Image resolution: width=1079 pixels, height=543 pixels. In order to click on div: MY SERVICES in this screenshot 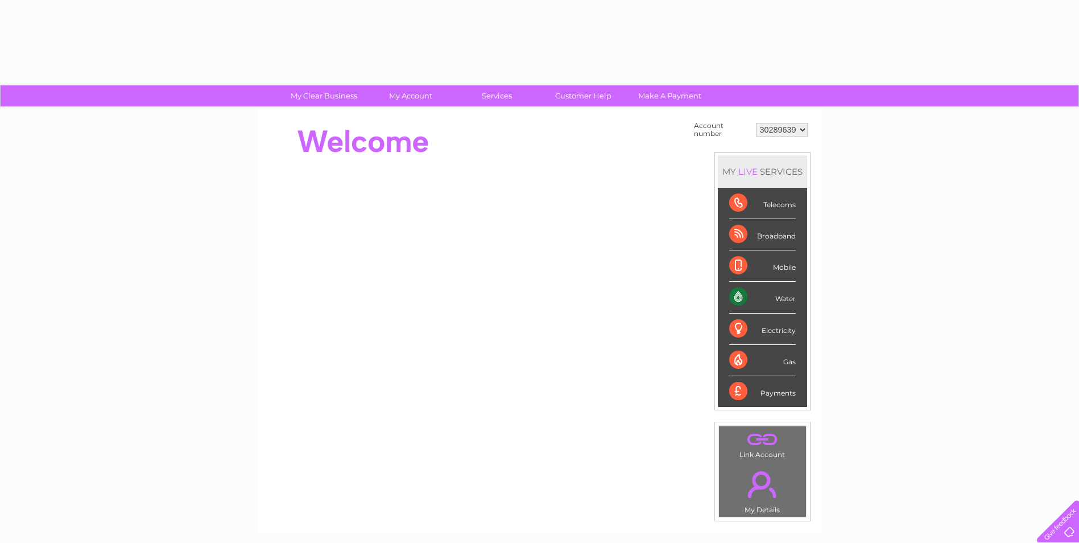, I will do `click(762, 171)`.